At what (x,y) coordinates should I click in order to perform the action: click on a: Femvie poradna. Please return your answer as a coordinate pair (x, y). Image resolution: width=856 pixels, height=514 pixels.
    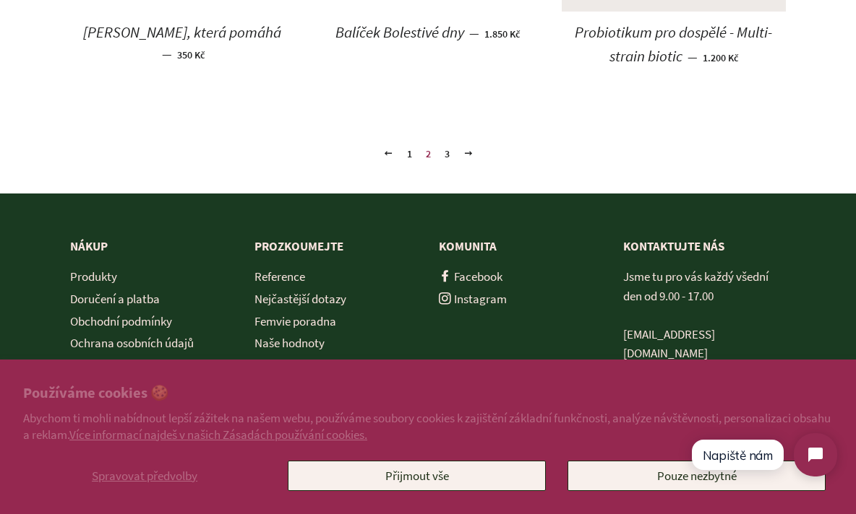
    Looking at the image, I should click on (295, 322).